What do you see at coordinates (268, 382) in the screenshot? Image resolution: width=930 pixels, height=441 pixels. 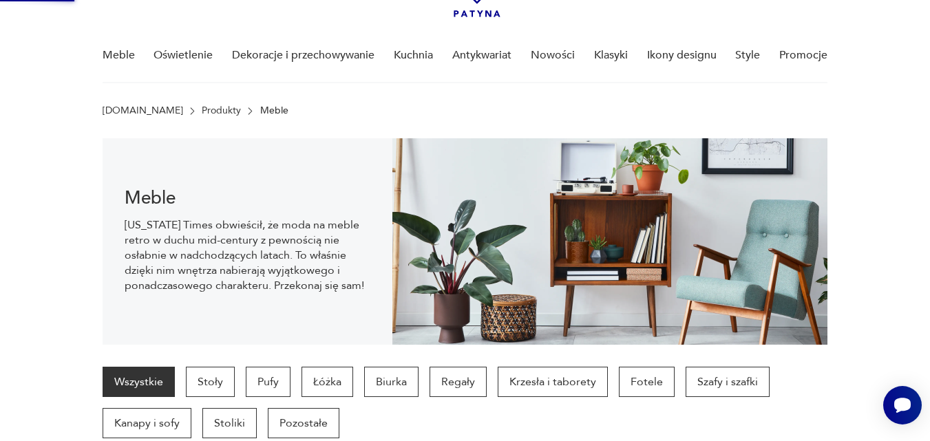 I see `p: Pufy` at bounding box center [268, 382].